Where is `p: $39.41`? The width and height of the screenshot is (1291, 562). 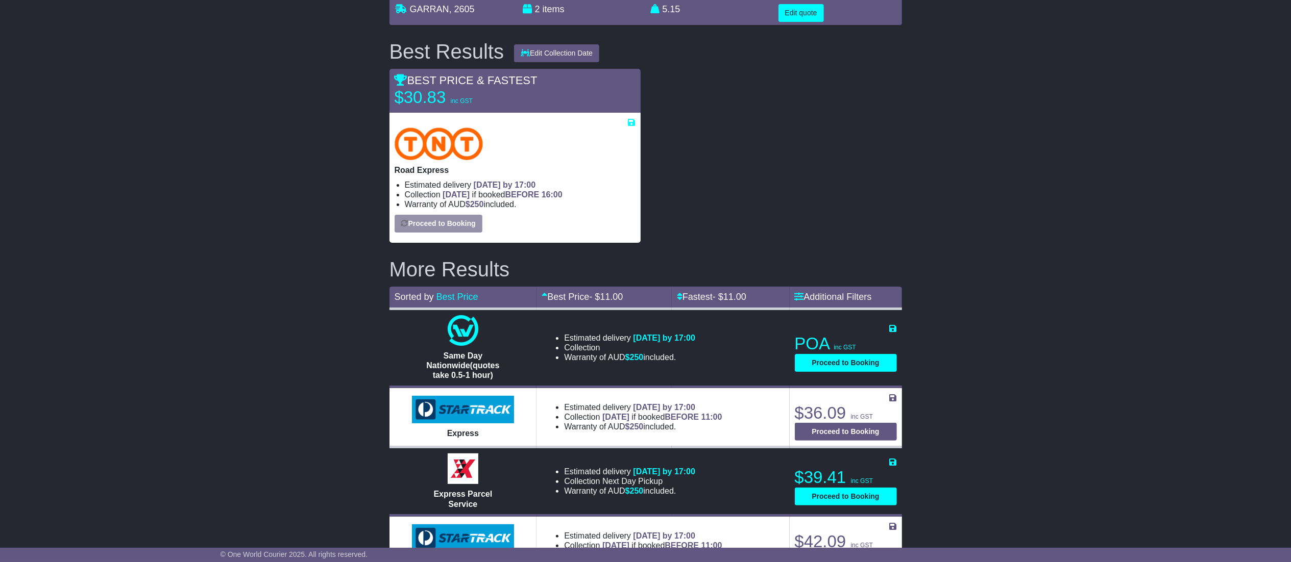 p: $39.41 is located at coordinates (846, 478).